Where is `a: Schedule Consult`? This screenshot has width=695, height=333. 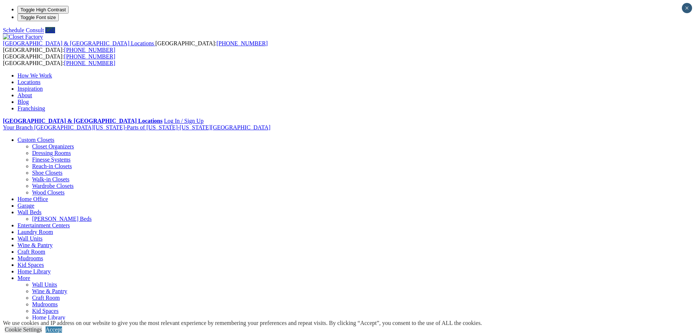
a: Schedule Consult is located at coordinates (23, 30).